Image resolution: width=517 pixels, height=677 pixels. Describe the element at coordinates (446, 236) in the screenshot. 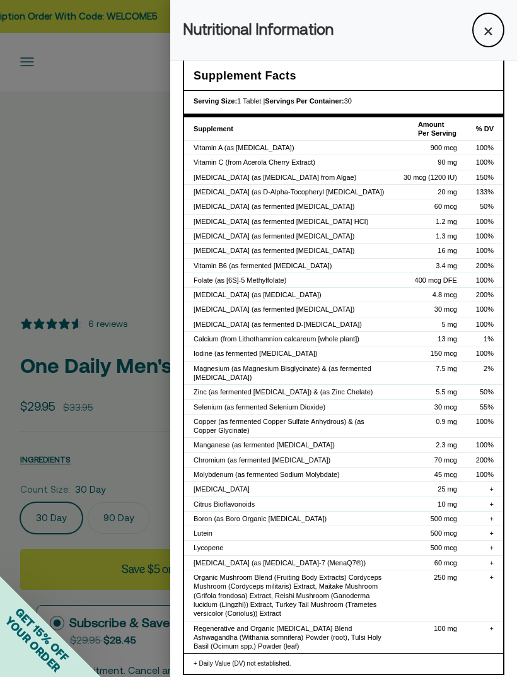

I see `span: 1.3 mg` at that location.